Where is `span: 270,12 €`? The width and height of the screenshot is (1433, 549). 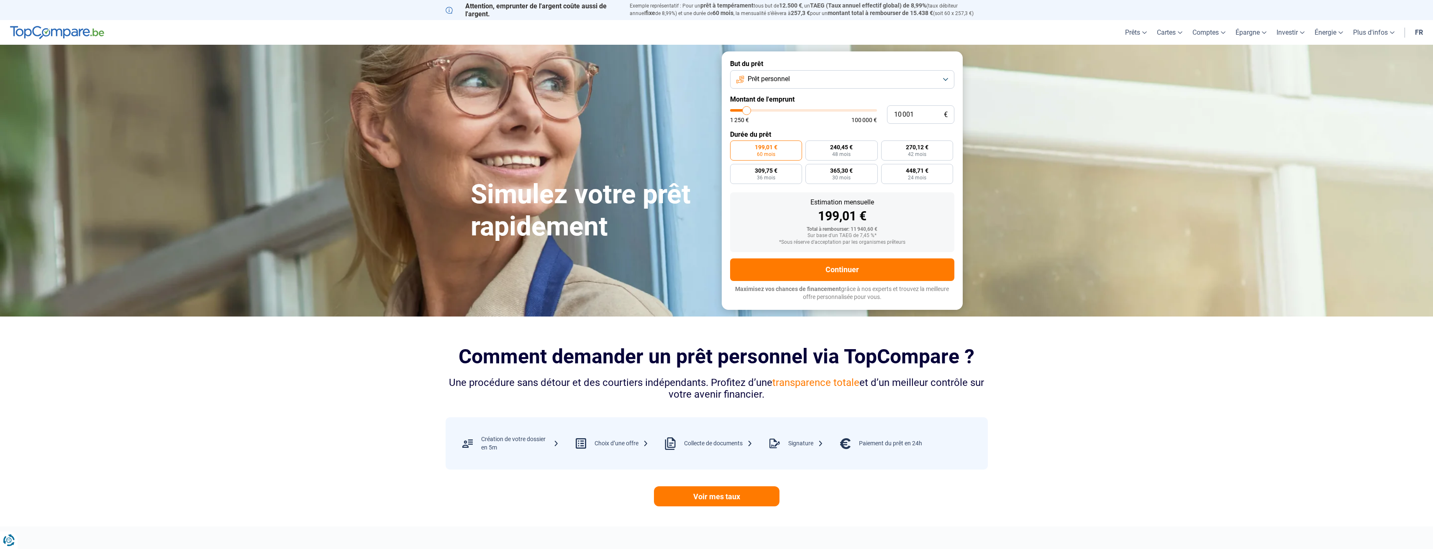 span: 270,12 € is located at coordinates (917, 147).